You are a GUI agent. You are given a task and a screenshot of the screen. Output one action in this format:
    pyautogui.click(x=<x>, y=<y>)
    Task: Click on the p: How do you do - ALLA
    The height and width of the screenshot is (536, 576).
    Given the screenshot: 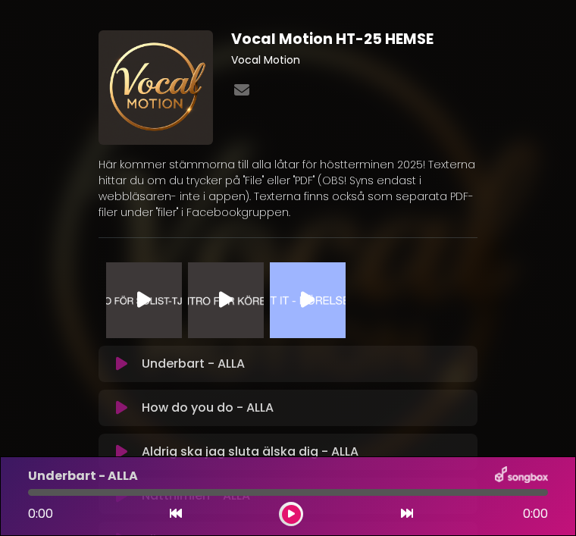 What is the action you would take?
    pyautogui.click(x=208, y=408)
    